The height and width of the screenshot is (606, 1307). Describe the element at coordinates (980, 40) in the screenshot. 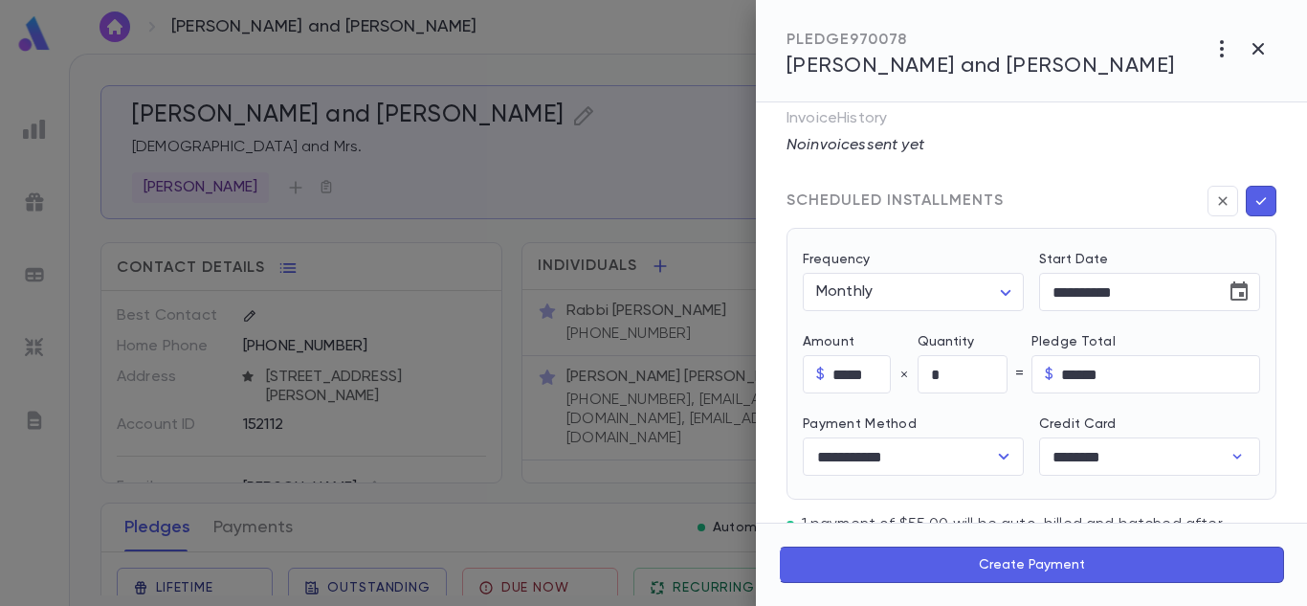

I see `div: PLEDGE 970078` at that location.